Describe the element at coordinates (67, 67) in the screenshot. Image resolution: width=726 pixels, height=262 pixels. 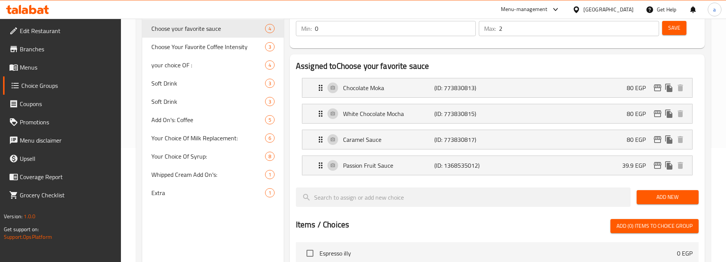
I see `span: Menus` at that location.